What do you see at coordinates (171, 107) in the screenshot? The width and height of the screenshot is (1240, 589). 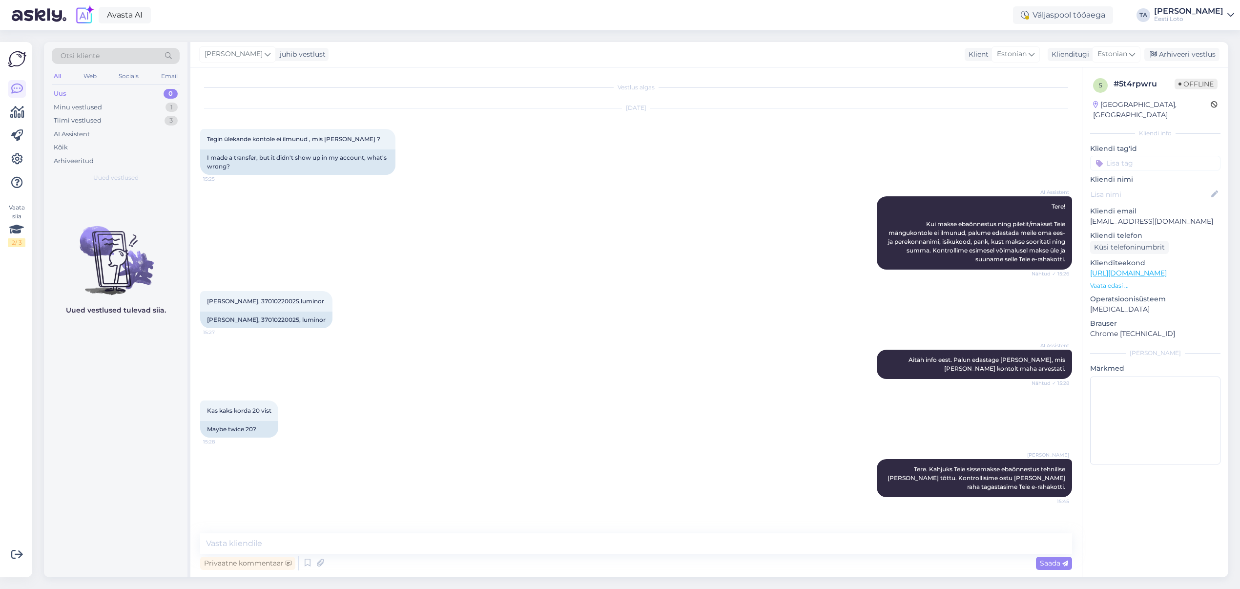 I see `div: 1` at bounding box center [171, 107].